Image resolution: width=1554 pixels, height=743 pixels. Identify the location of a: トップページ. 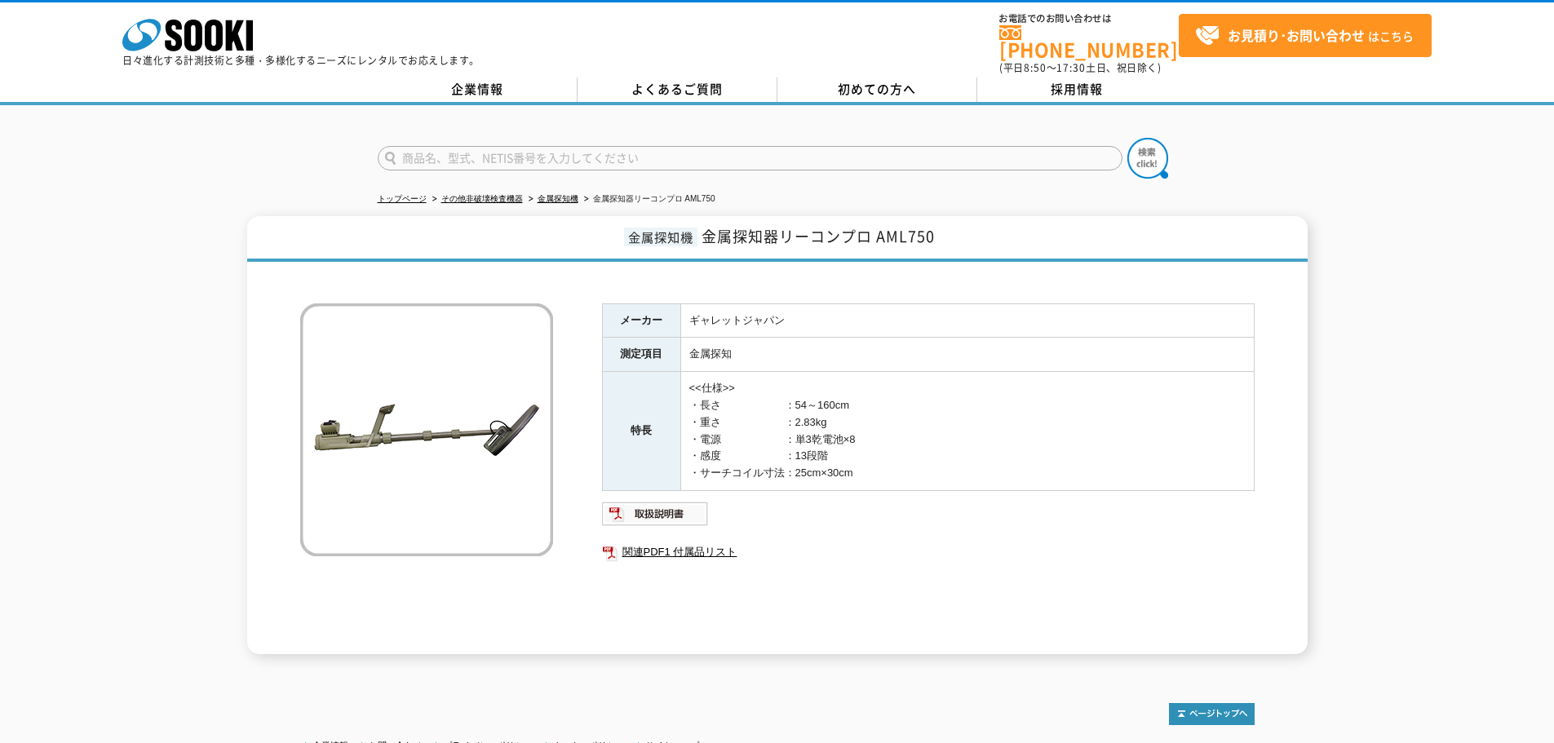
(402, 198).